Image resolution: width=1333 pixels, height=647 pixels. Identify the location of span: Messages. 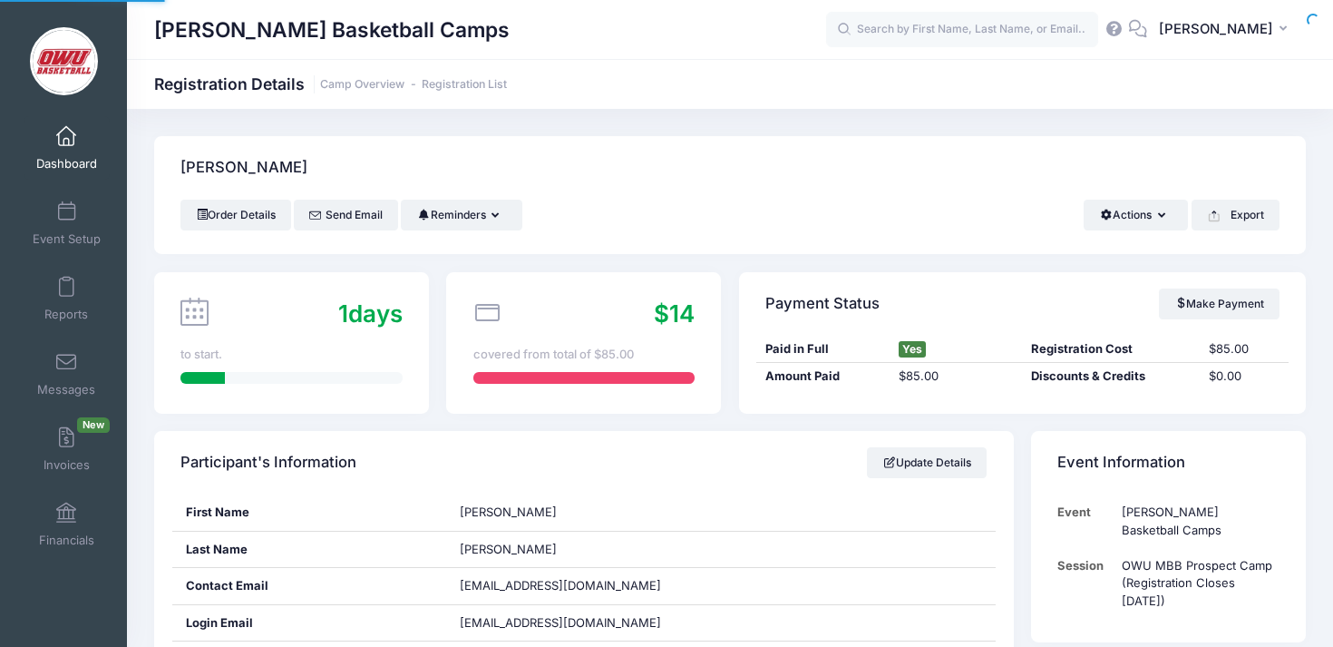
(66, 389).